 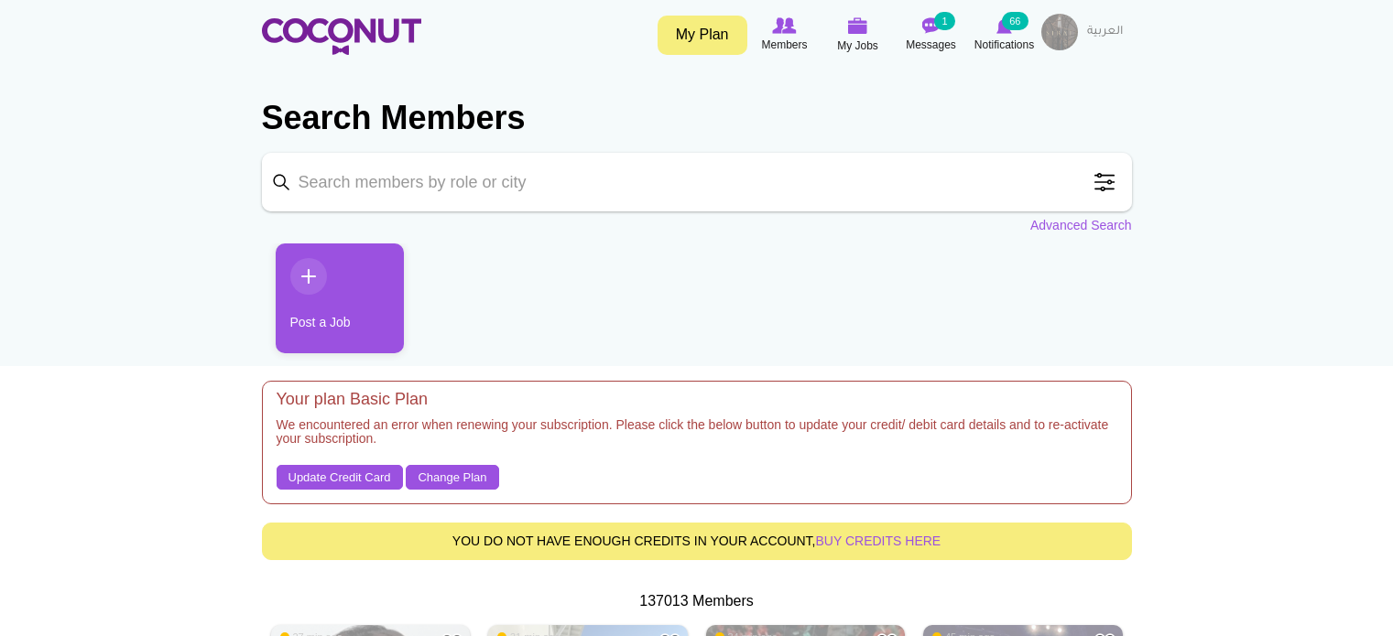 I want to click on img: Home, so click(x=342, y=37).